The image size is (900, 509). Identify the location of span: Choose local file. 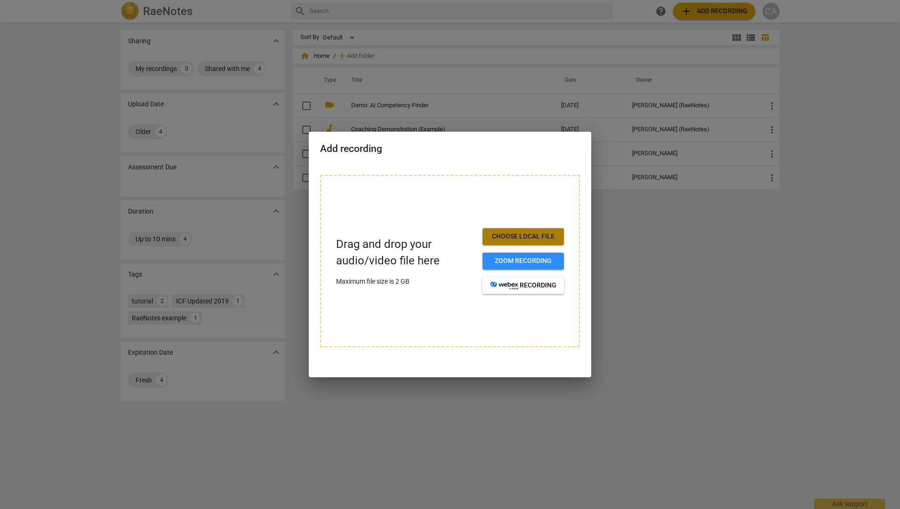
(523, 237).